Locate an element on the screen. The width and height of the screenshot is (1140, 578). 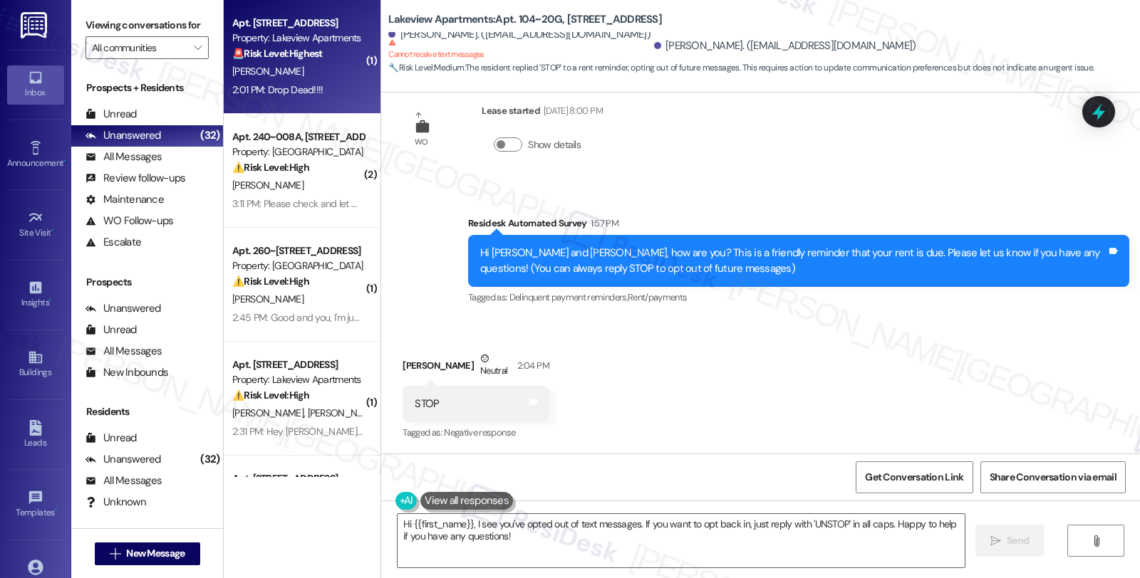
a: Inbox is located at coordinates (36, 85).